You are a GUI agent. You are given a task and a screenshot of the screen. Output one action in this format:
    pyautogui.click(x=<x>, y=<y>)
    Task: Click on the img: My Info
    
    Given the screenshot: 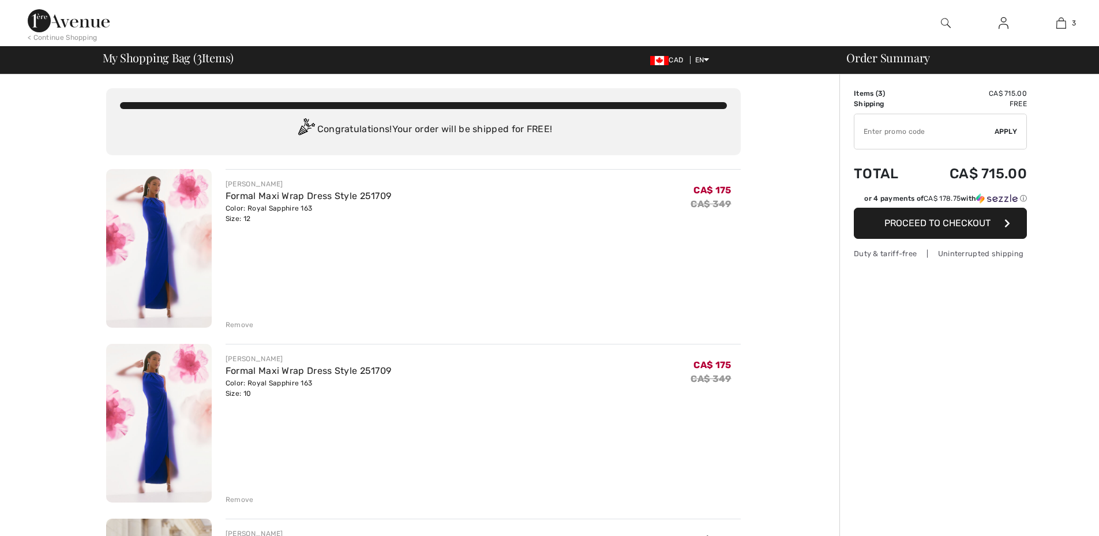 What is the action you would take?
    pyautogui.click(x=1003, y=23)
    